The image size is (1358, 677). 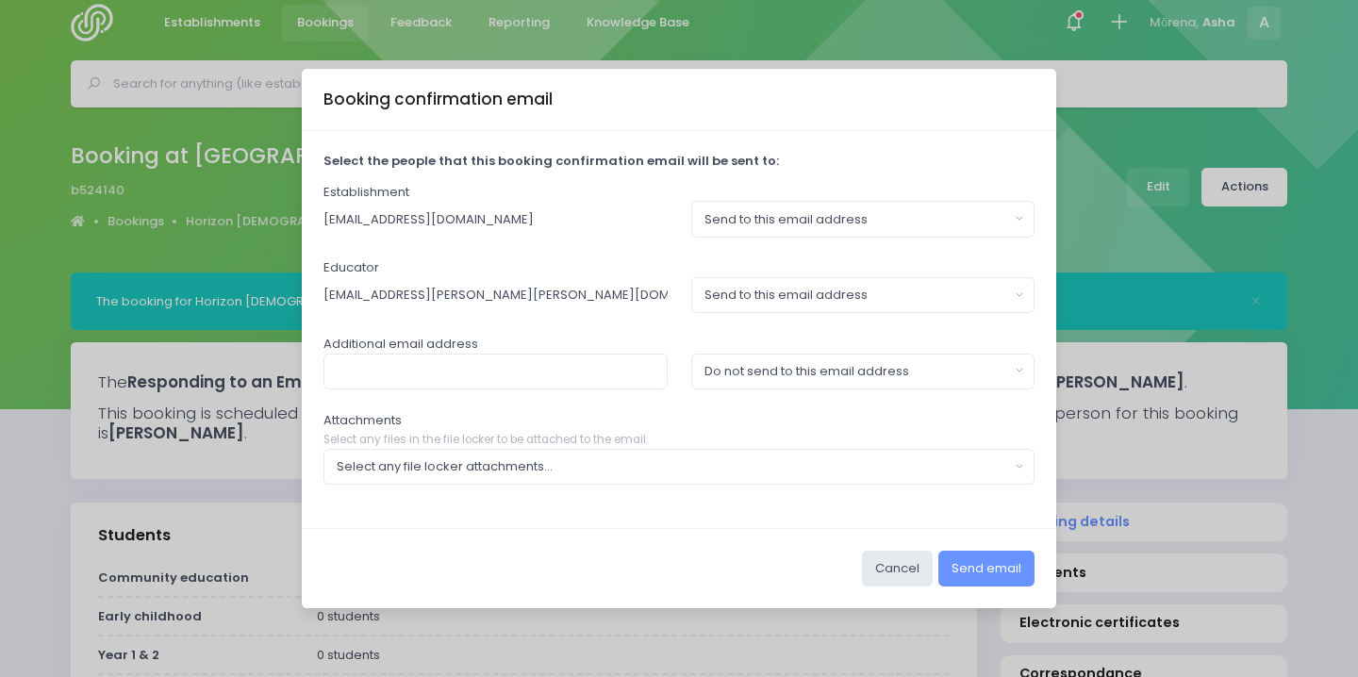 I want to click on span: Select any files in the file locker to be attached to the email., so click(x=679, y=441).